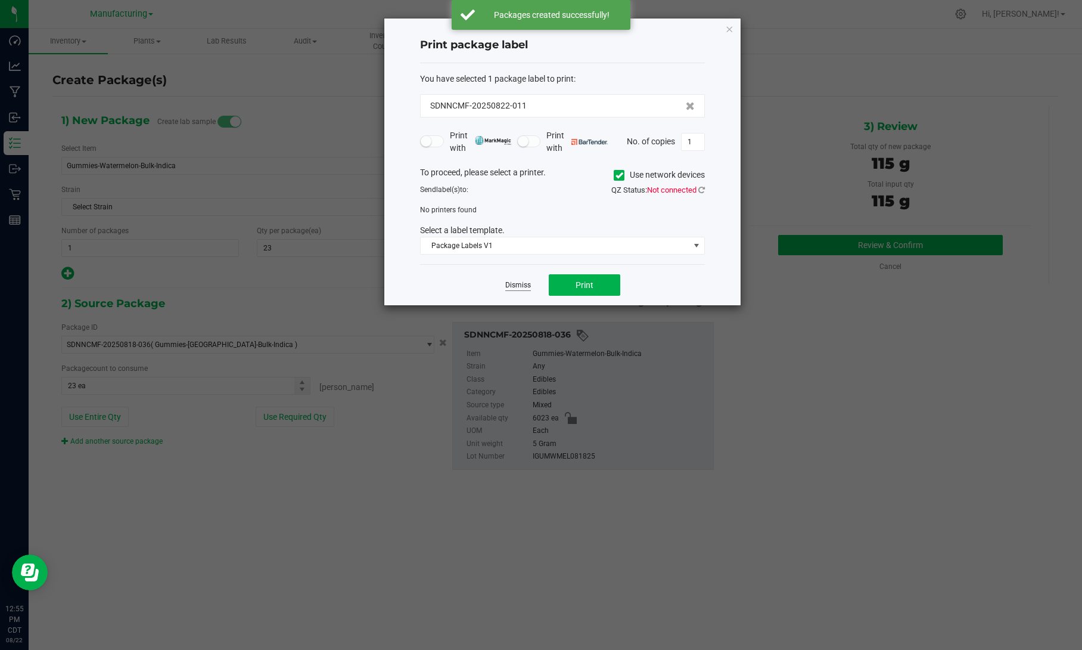 The height and width of the screenshot is (650, 1082). I want to click on button: Print, so click(585, 285).